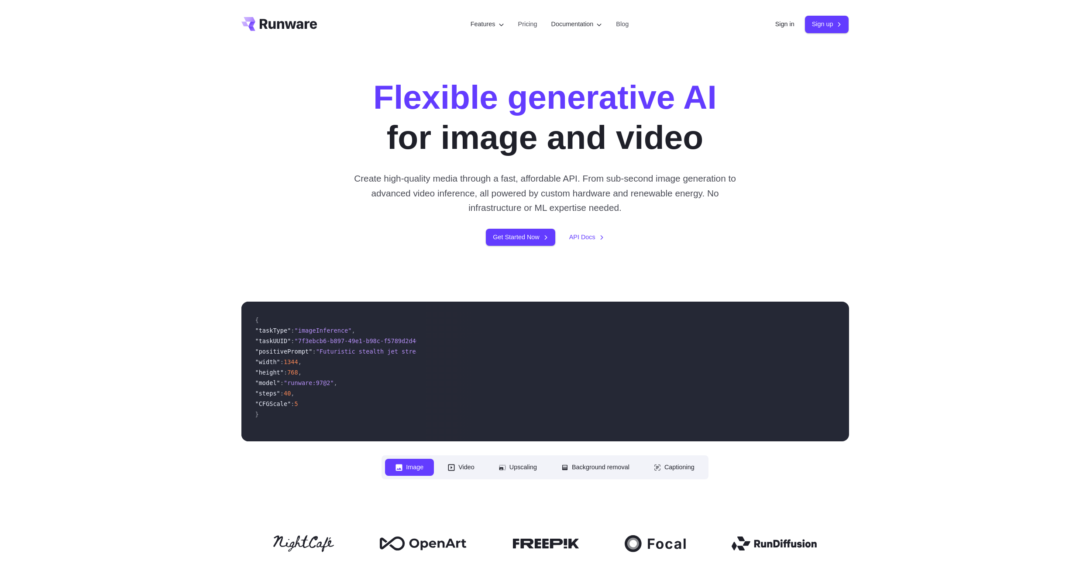 This screenshot has height=564, width=1090. Describe the element at coordinates (293, 372) in the screenshot. I see `span: 768` at that location.